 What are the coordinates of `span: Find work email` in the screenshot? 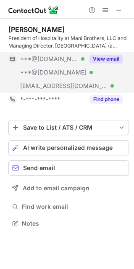 It's located at (74, 207).